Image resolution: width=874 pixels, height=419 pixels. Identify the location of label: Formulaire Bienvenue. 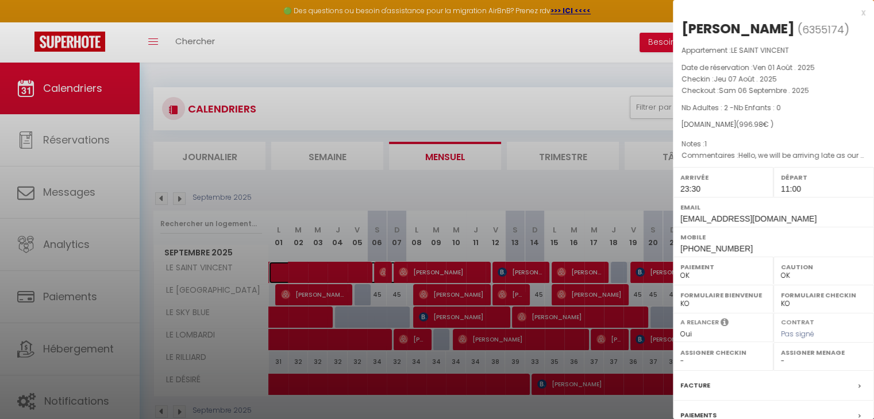
(723, 295).